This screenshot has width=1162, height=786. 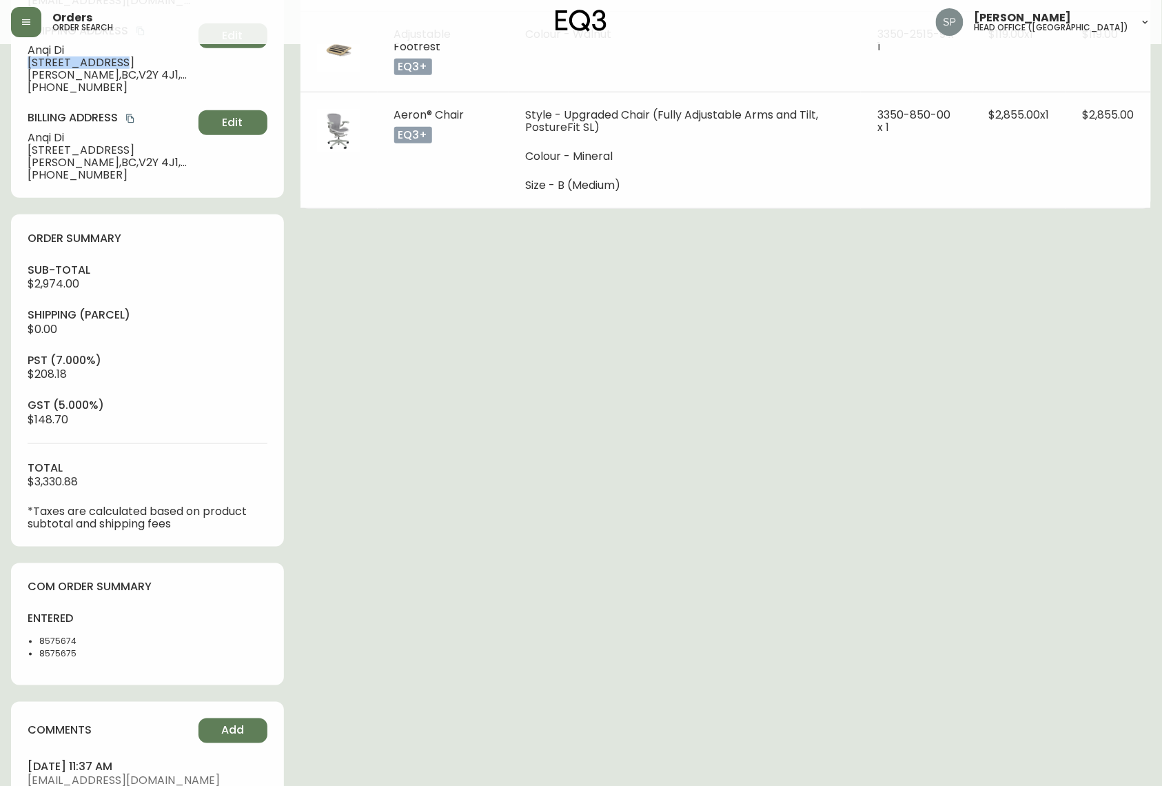 What do you see at coordinates (148, 361) in the screenshot?
I see `h4: pst (7.000%)` at bounding box center [148, 361].